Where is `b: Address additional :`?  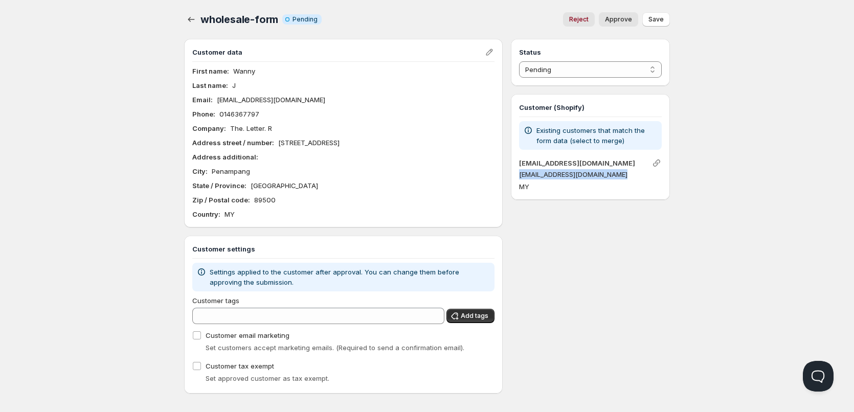
b: Address additional : is located at coordinates (225, 157).